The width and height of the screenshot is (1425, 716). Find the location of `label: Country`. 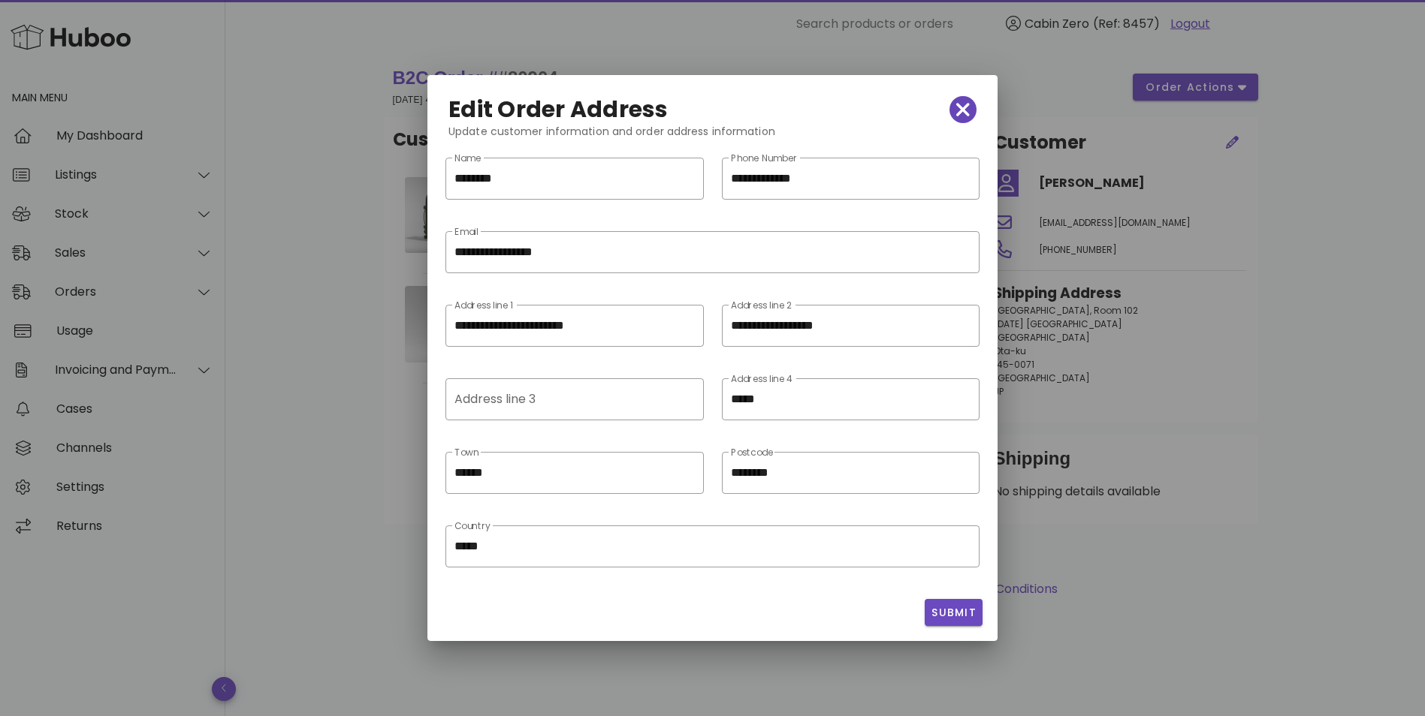

label: Country is located at coordinates (472, 526).